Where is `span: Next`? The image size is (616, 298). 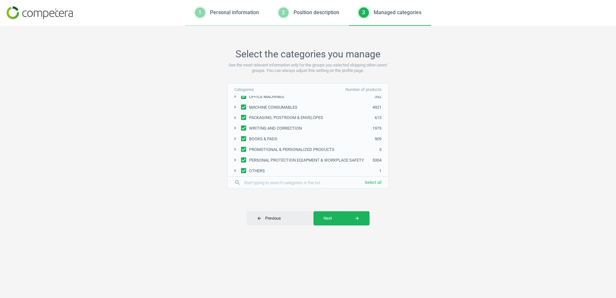 span: Next is located at coordinates (341, 218).